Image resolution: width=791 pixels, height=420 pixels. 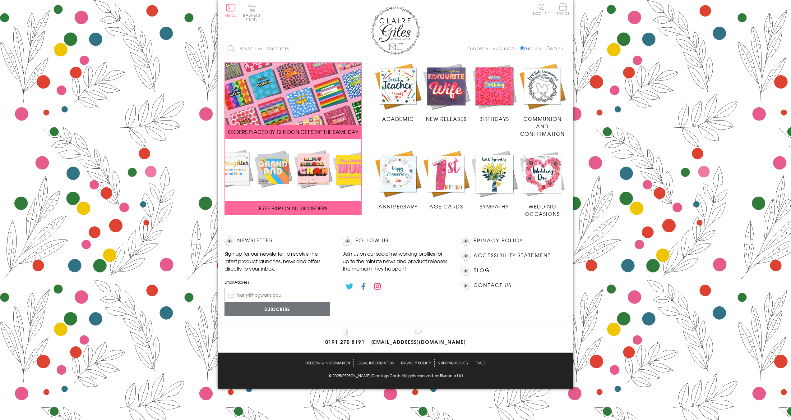 I want to click on a: Academic, so click(x=398, y=93).